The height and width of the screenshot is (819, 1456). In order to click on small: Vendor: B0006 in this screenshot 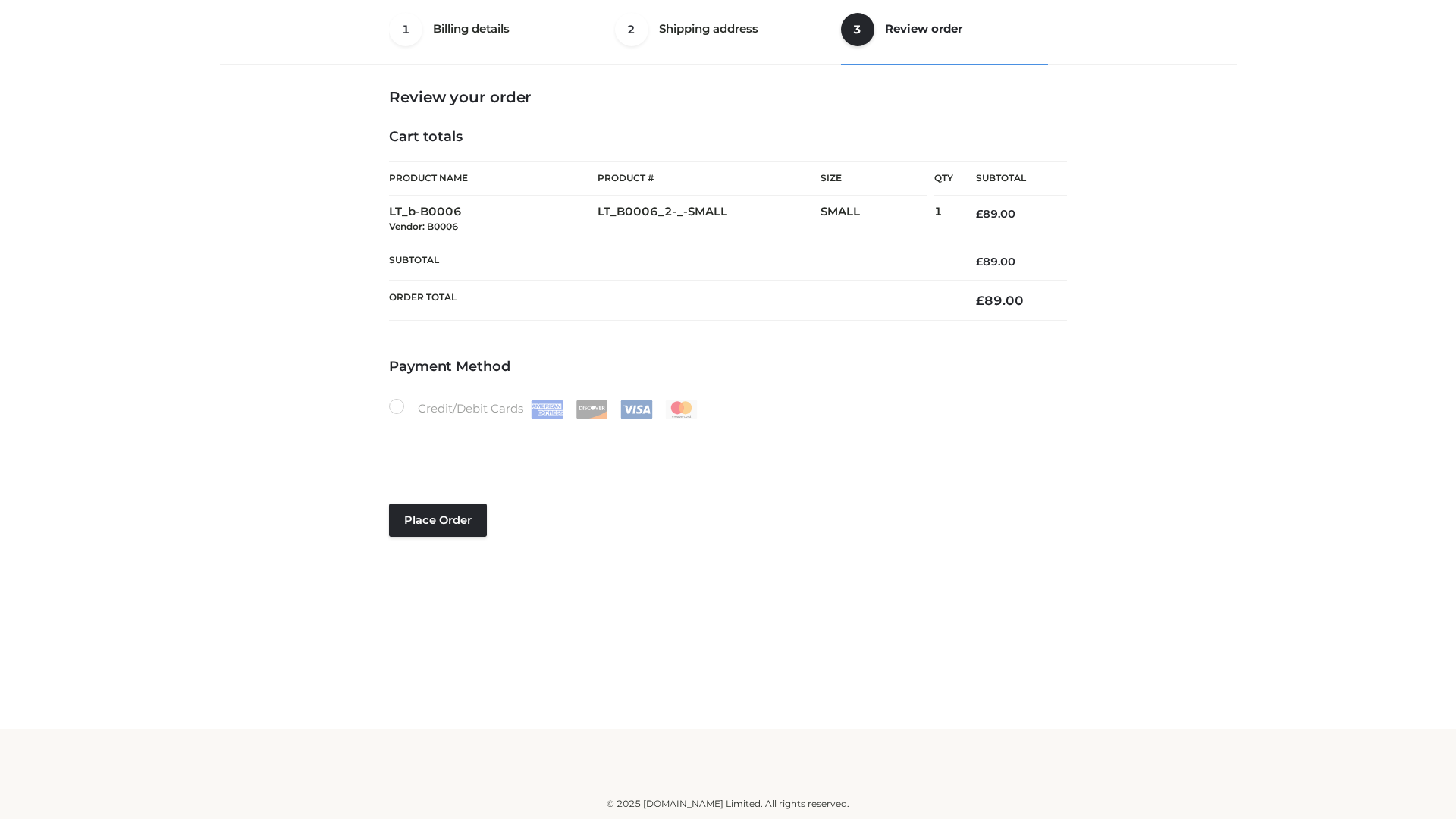, I will do `click(423, 226)`.